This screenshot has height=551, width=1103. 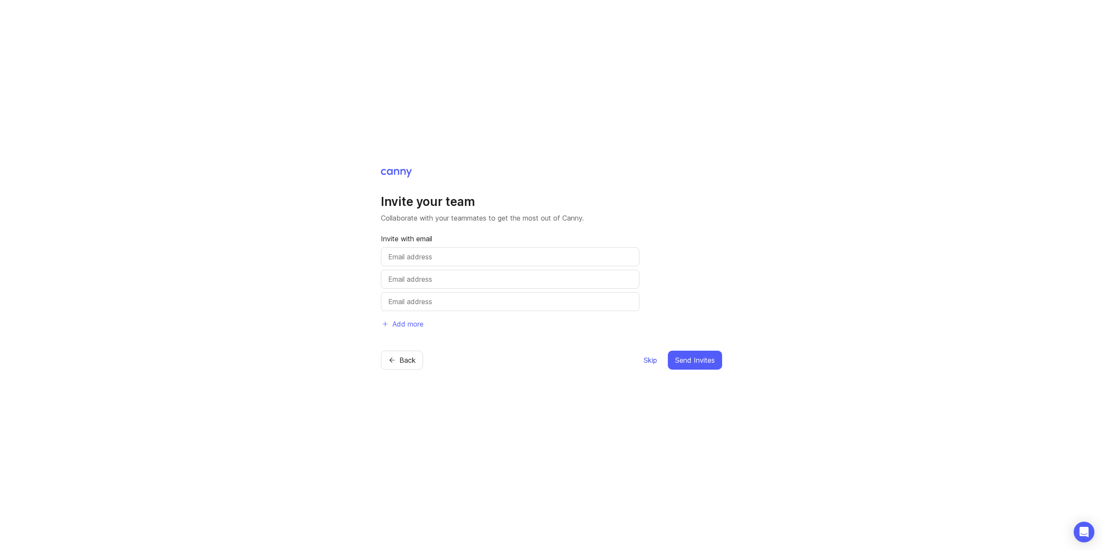 I want to click on p: Collaborate with your teammates to get the most out of Canny., so click(x=552, y=218).